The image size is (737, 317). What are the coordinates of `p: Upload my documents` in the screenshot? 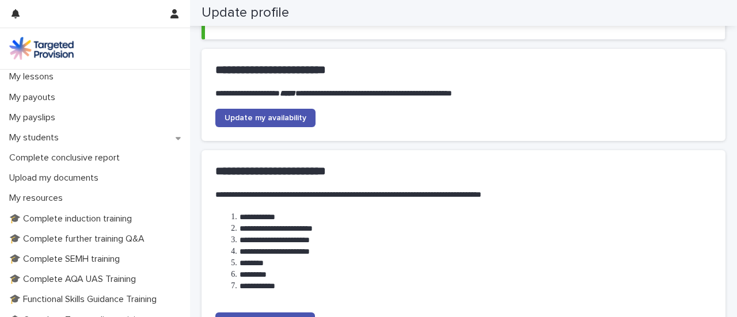 It's located at (56, 178).